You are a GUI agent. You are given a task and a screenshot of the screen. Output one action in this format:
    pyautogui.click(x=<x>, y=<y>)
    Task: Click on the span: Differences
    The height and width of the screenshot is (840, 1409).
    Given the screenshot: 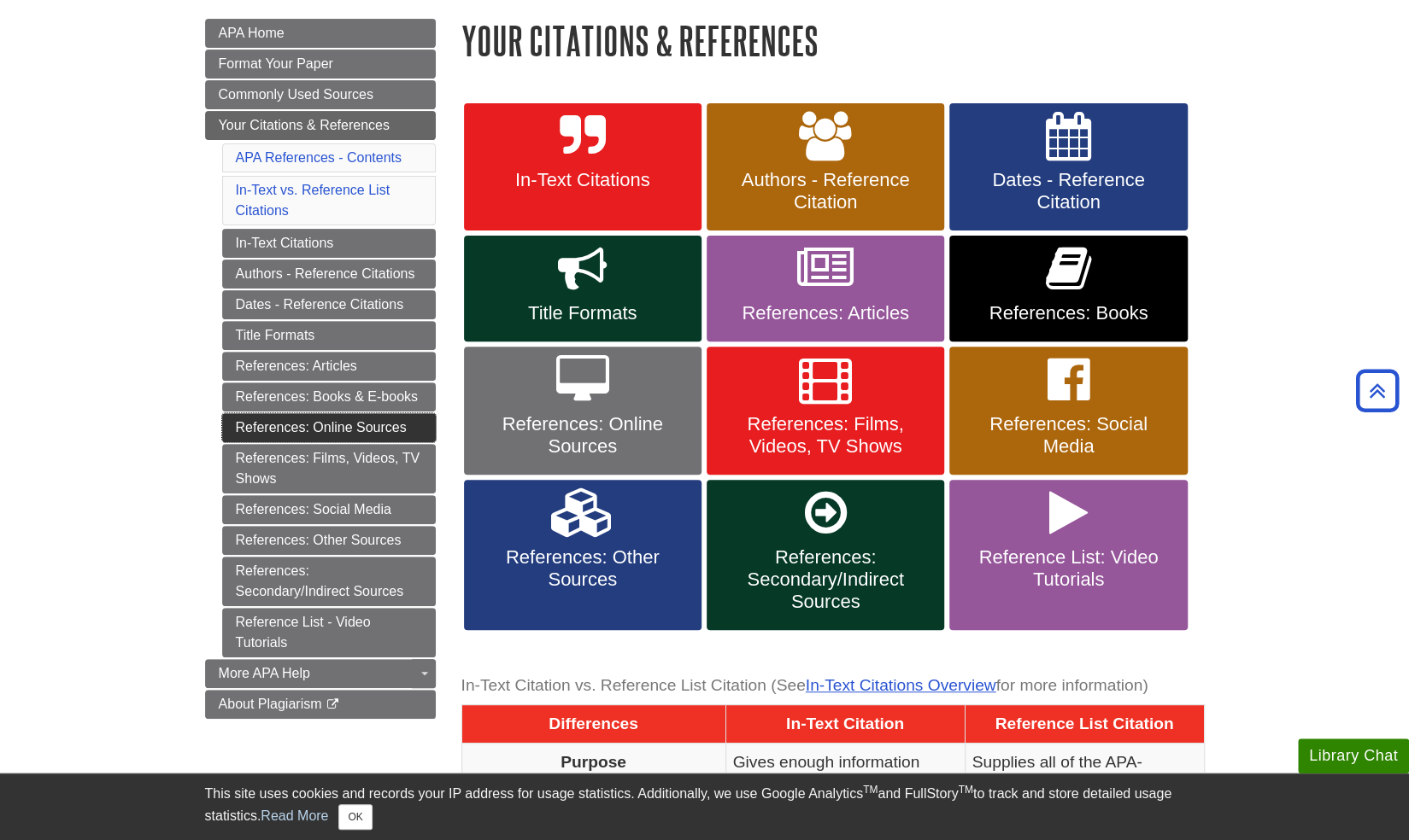 What is the action you would take?
    pyautogui.click(x=592, y=723)
    